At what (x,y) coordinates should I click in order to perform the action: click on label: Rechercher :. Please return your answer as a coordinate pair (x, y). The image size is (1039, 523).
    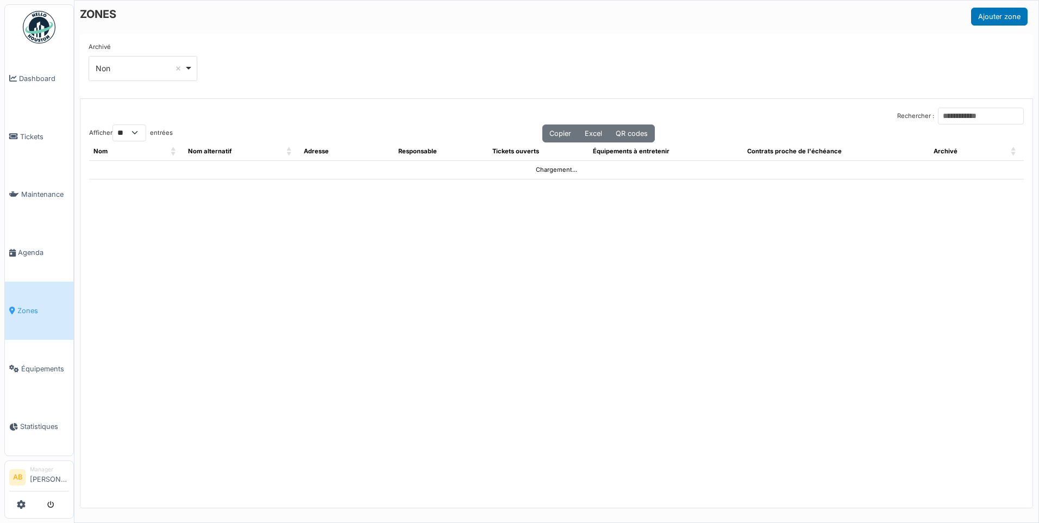
    Looking at the image, I should click on (915, 116).